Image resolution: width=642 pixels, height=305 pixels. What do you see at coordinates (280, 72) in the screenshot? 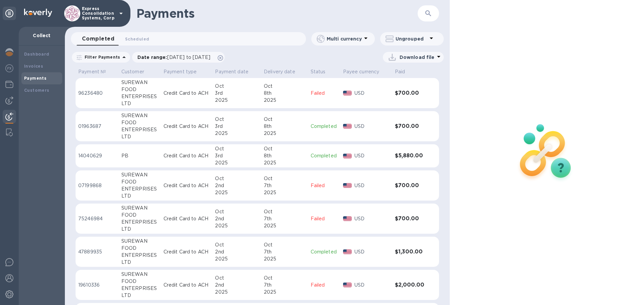
I see `p: Delivery date` at bounding box center [280, 72].